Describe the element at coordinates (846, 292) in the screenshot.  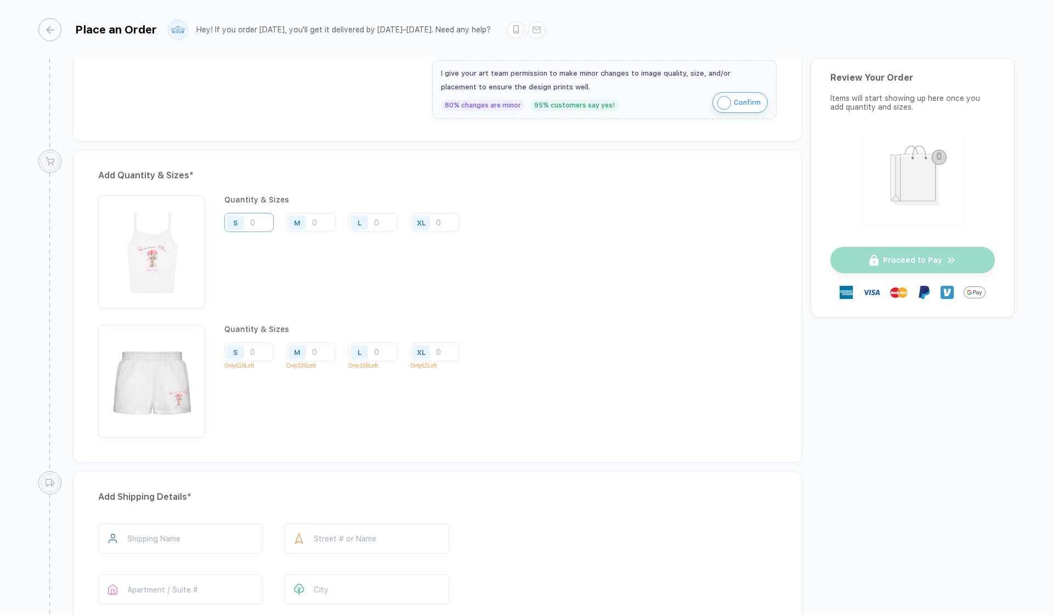
I see `img: express` at that location.